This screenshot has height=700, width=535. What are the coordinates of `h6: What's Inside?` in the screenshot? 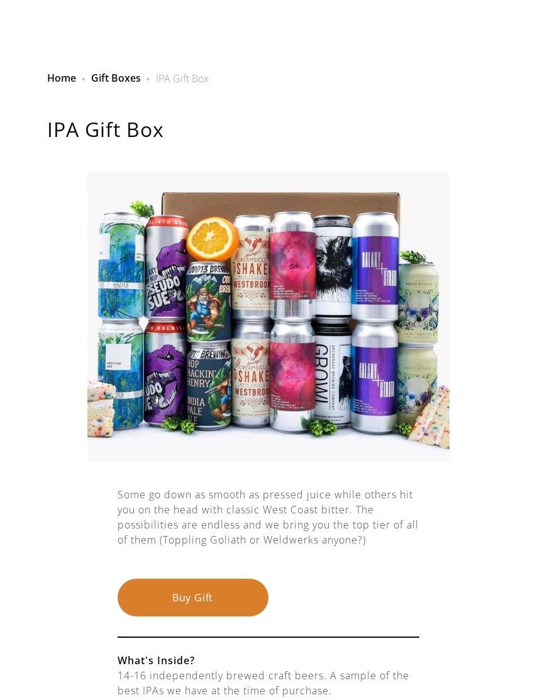 It's located at (268, 660).